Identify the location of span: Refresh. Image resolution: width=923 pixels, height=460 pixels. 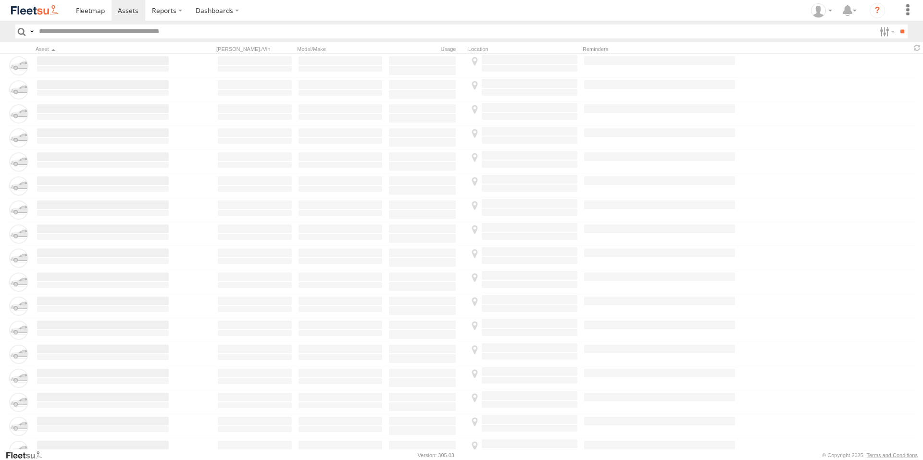
(918, 48).